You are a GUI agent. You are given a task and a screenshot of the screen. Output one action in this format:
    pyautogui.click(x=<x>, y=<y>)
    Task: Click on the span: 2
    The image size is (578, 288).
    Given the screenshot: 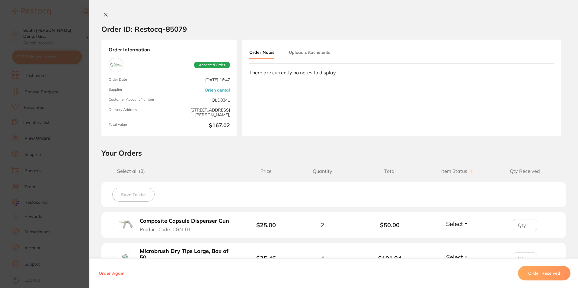 What is the action you would take?
    pyautogui.click(x=322, y=225)
    